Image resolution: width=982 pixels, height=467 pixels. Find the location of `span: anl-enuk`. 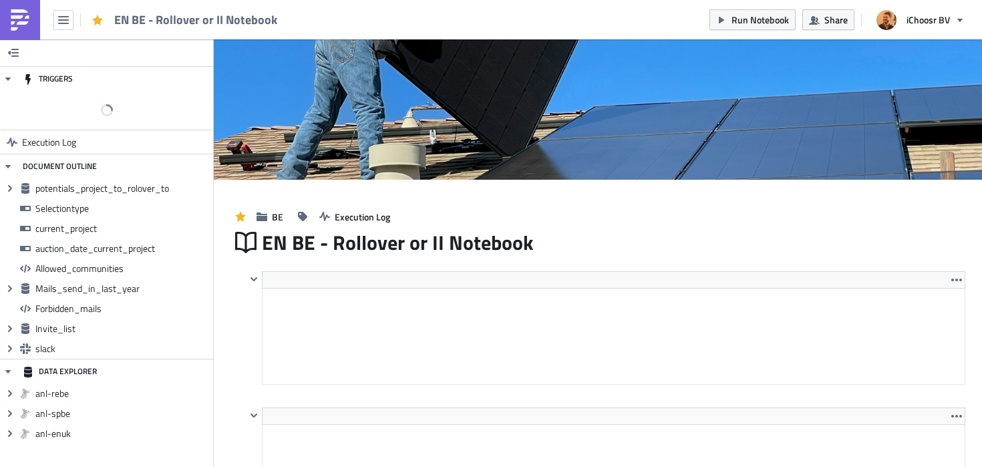

span: anl-enuk is located at coordinates (122, 433).